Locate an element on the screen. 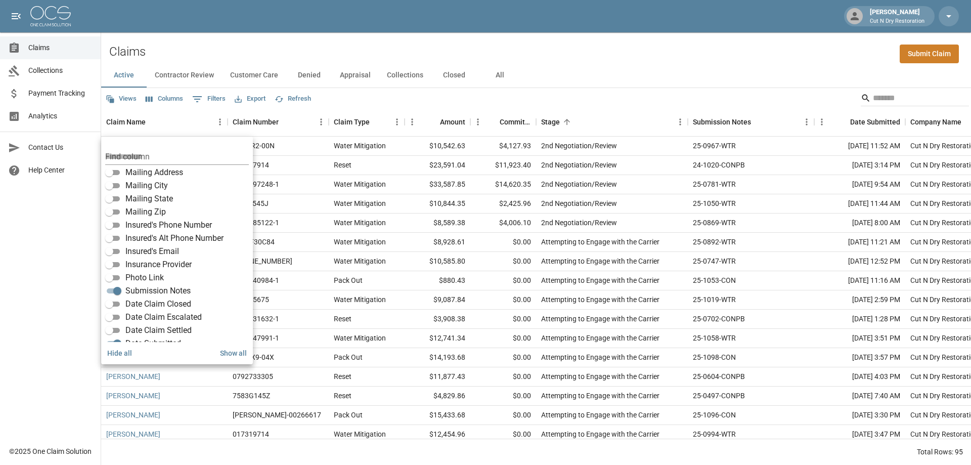 This screenshot has height=465, width=971. div: dynamic tabs is located at coordinates (536, 75).